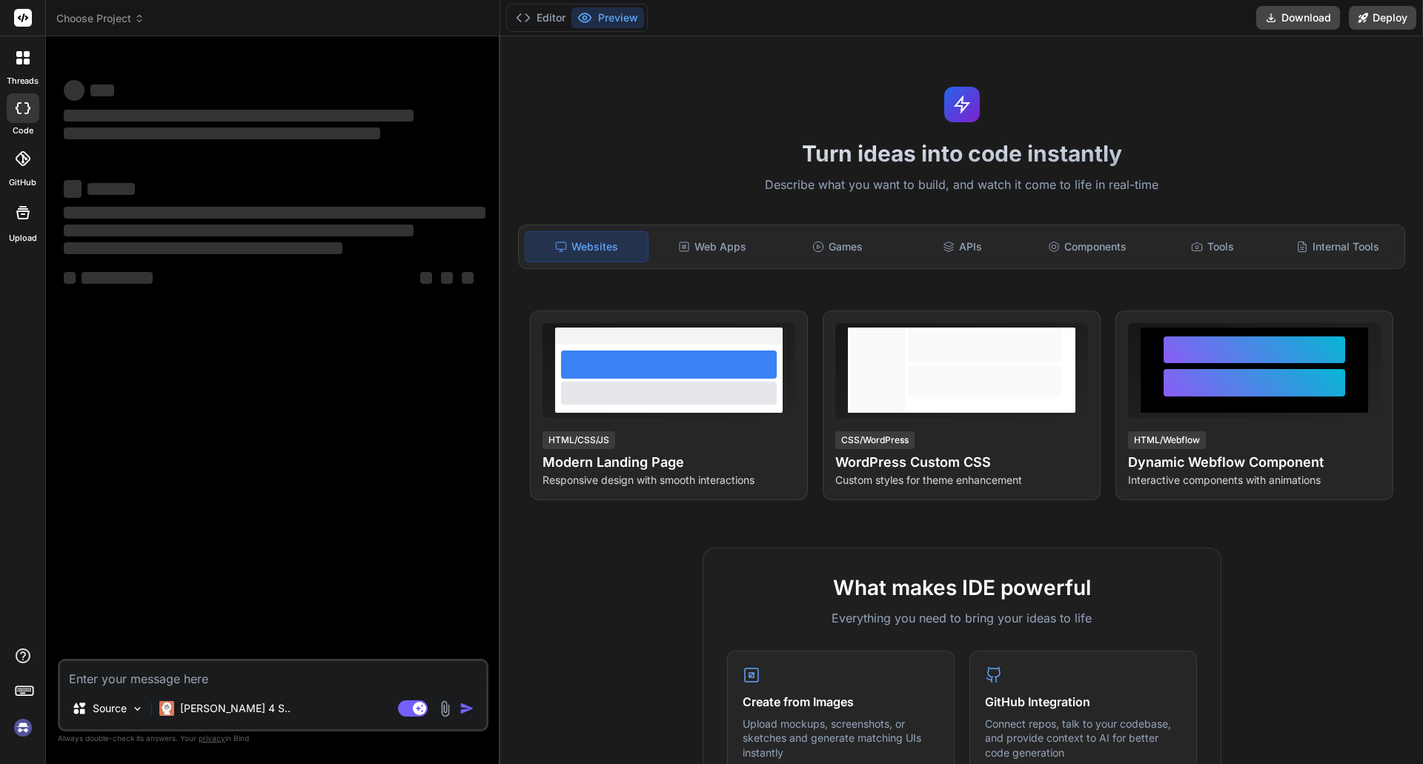 This screenshot has width=1423, height=764. I want to click on h1: Turn ideas into code instantly, so click(961, 153).